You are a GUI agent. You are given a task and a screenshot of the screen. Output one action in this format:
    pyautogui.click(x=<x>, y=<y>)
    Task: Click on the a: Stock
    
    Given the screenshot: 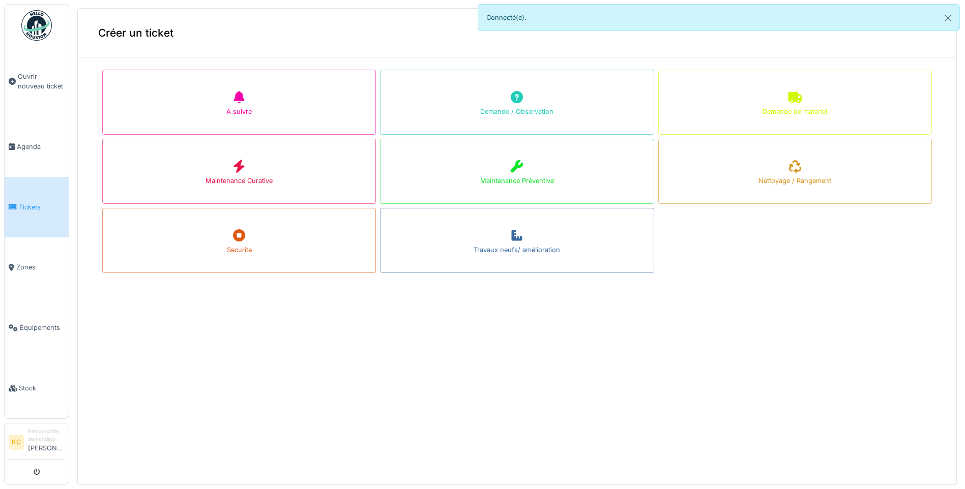 What is the action you would take?
    pyautogui.click(x=37, y=388)
    